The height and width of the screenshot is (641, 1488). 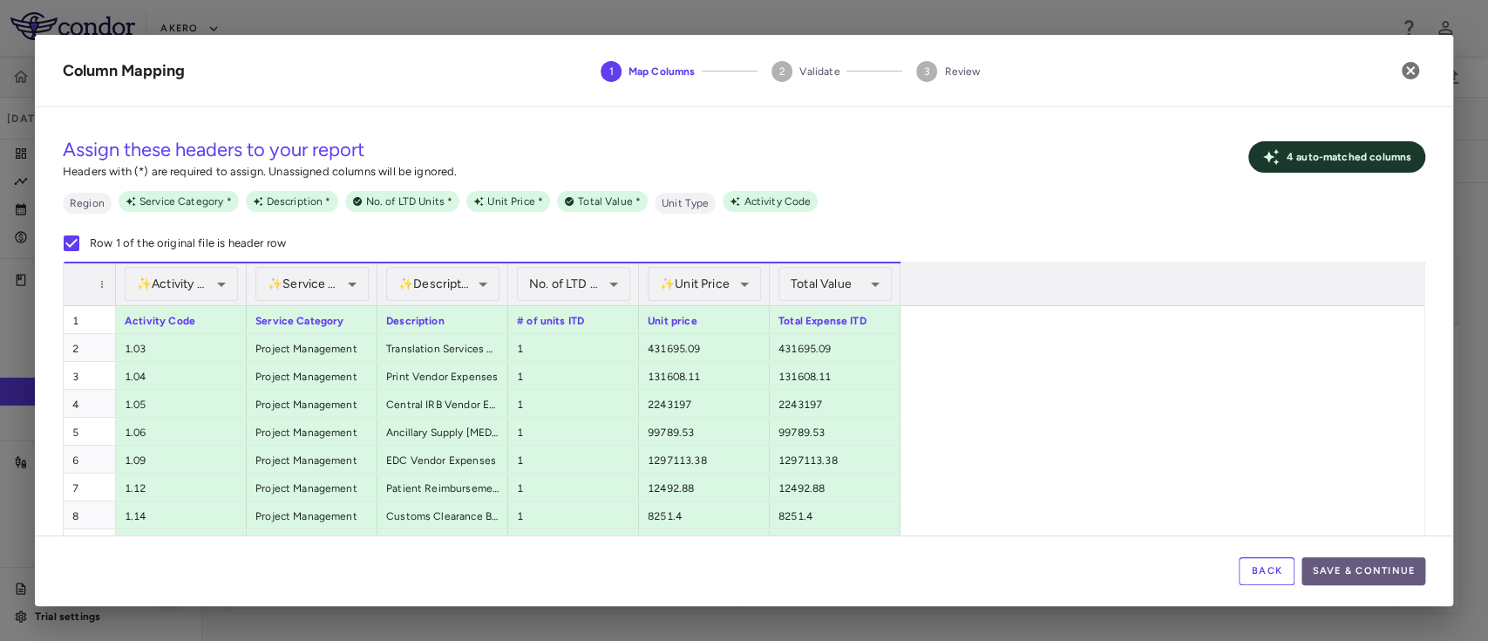 I want to click on div: Adjudicator Fees, so click(x=443, y=542).